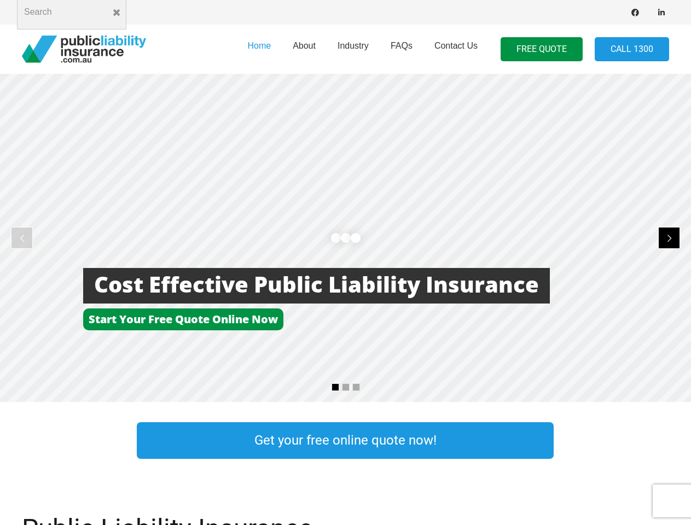  Describe the element at coordinates (304, 45) in the screenshot. I see `span: About` at that location.